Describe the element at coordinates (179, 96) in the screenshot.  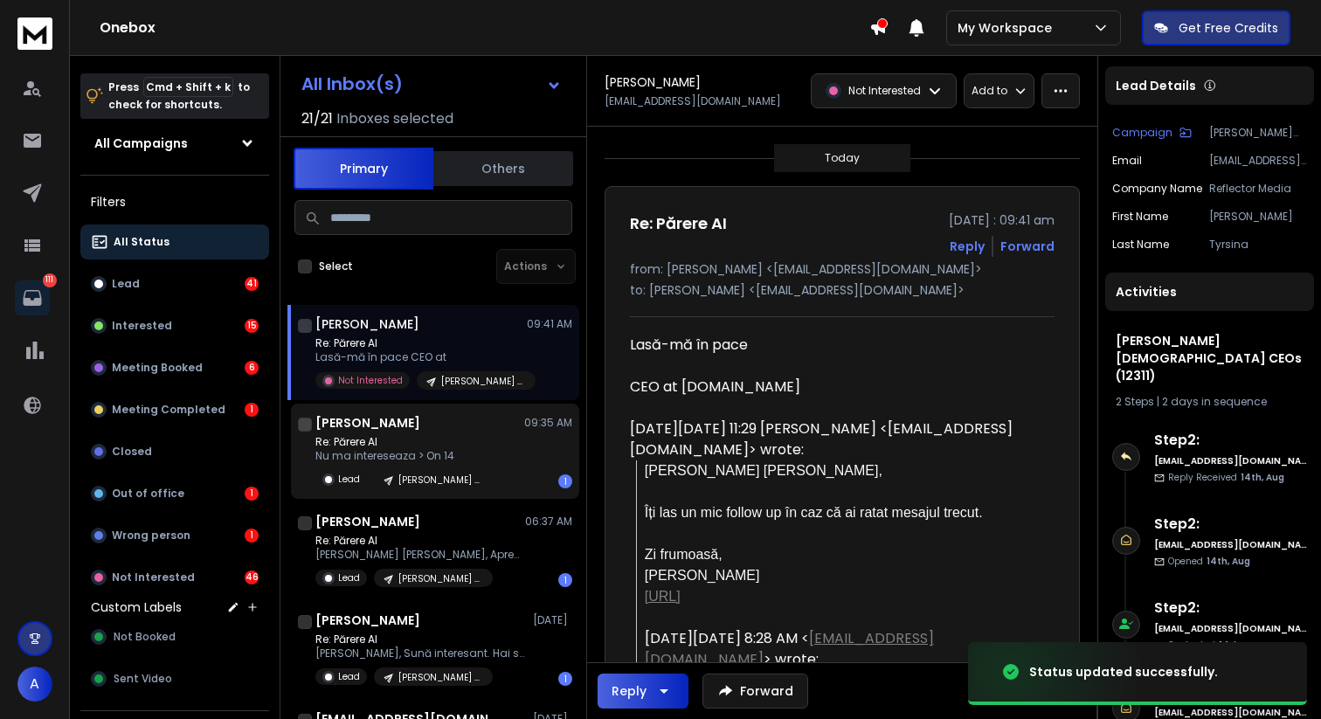
I see `p: Press to check for shortcuts.` at that location.